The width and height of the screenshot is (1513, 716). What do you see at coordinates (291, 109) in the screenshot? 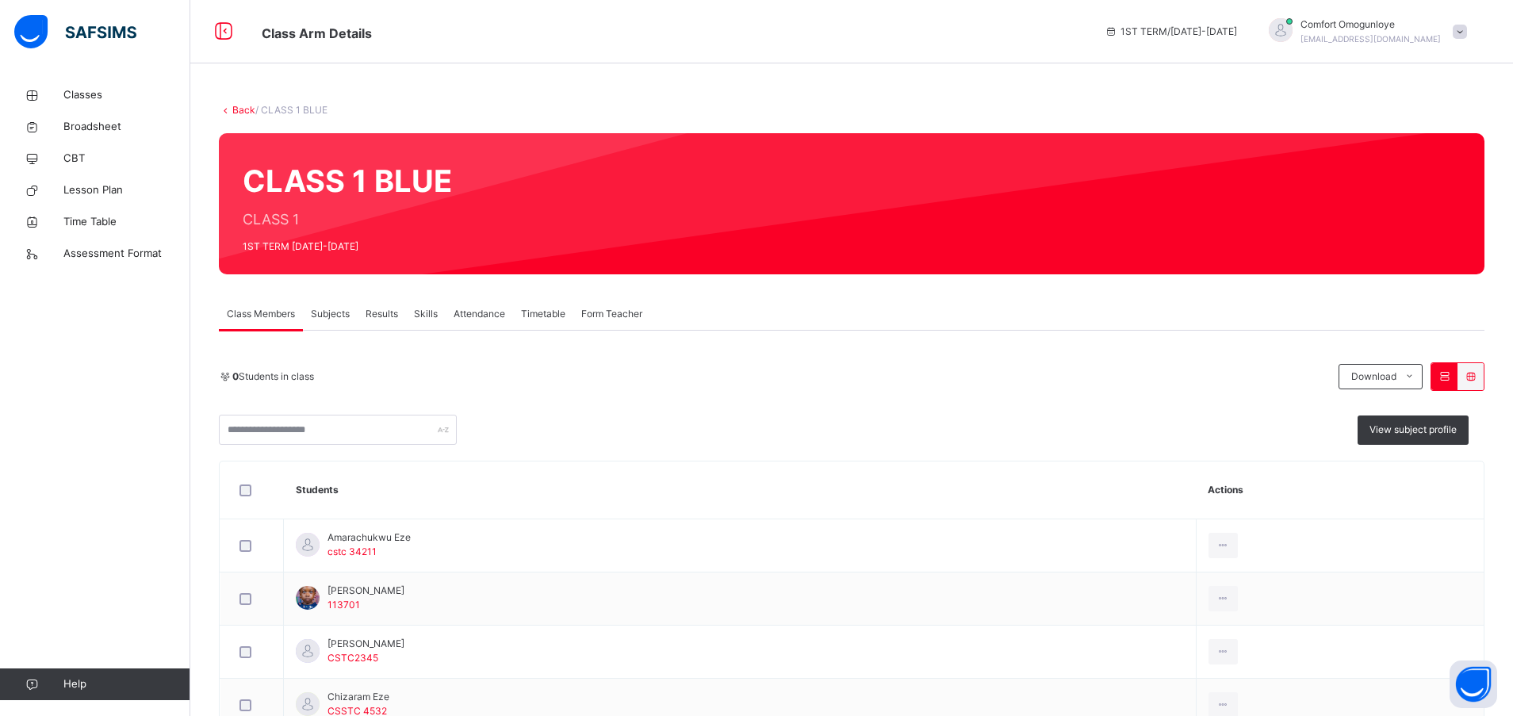
I see `span: / CLASS 1 BLUE` at bounding box center [291, 109].